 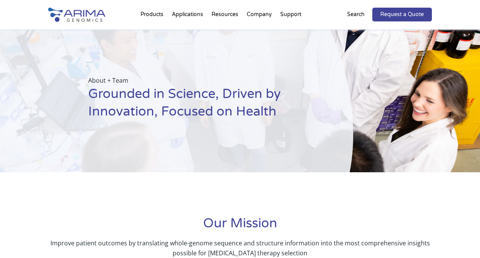 What do you see at coordinates (202, 80) in the screenshot?
I see `p: About + Team` at bounding box center [202, 80].